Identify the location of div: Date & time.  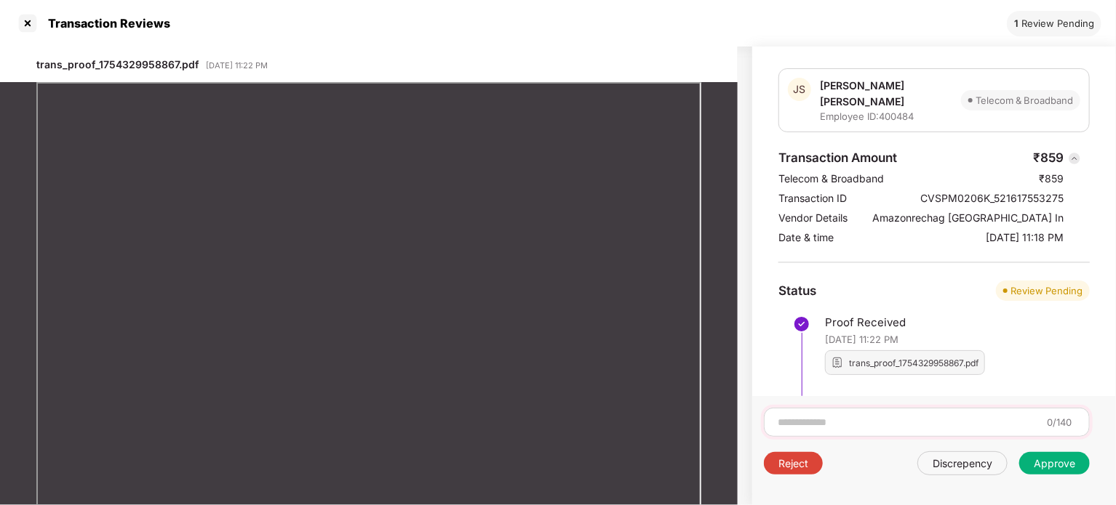
(806, 237).